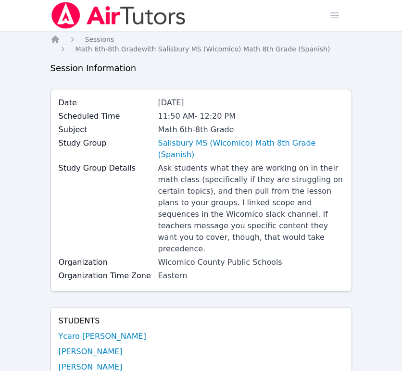 The height and width of the screenshot is (371, 402). I want to click on a: Salisbury MS (Wicomico) Math 8th Grade (Spanish), so click(251, 149).